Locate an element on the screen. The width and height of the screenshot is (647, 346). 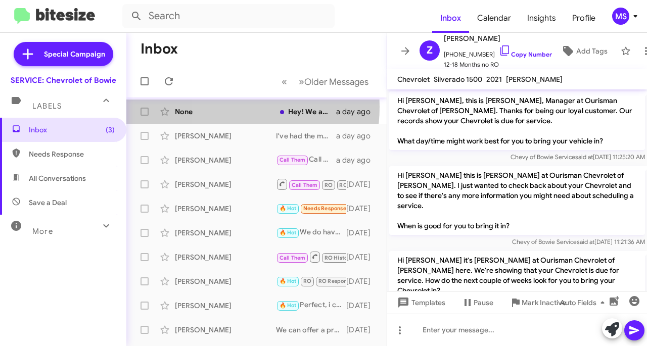
div: Hey! We actually just traded it in because we're expecting baby #4 and it wasn't going to accommo... is located at coordinates (306, 112).